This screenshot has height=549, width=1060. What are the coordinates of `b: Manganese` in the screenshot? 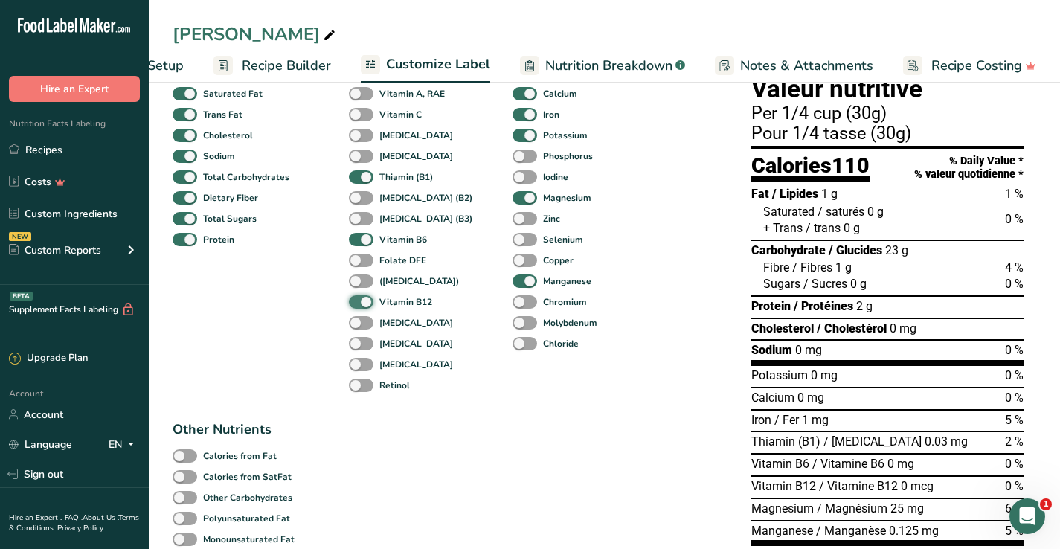 It's located at (567, 281).